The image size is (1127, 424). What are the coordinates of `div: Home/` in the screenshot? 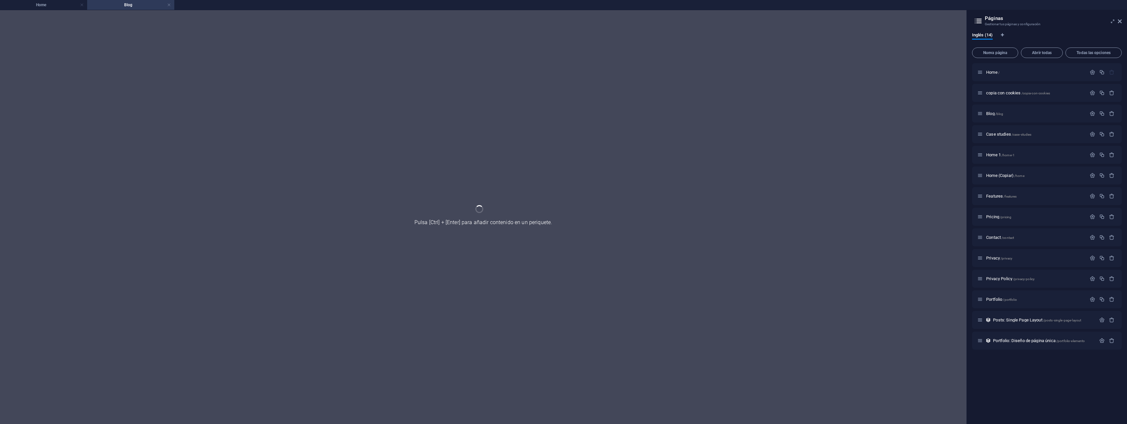 It's located at (1036, 72).